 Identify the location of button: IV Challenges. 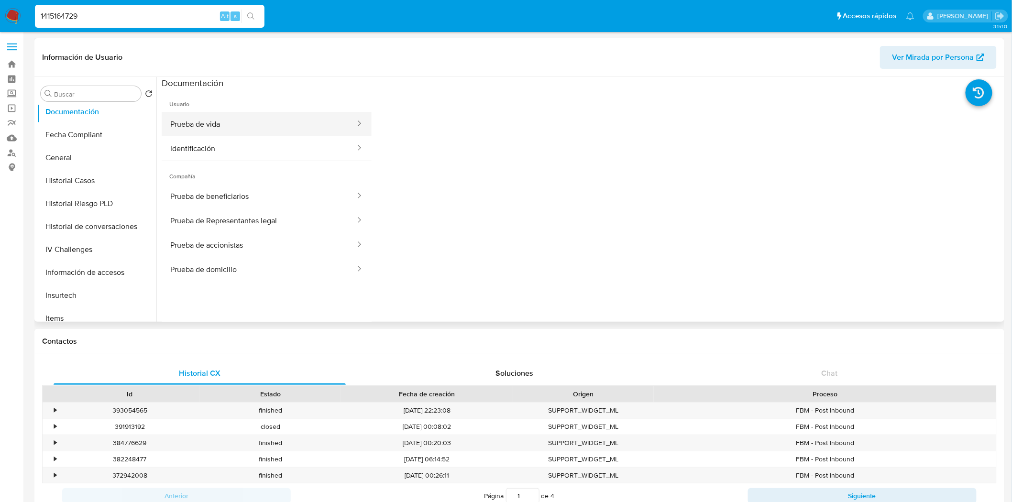
(97, 250).